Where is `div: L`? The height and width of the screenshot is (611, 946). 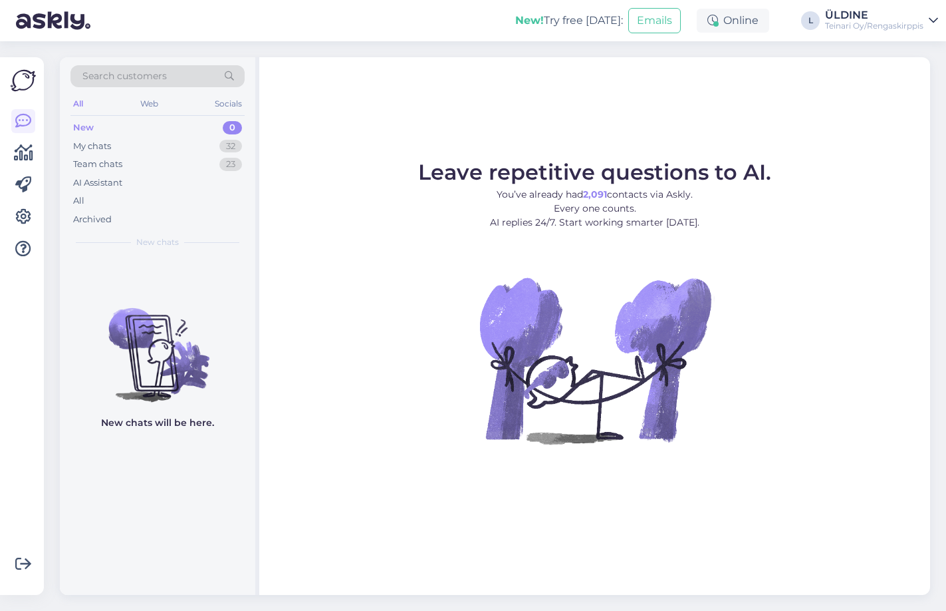
div: L is located at coordinates (811, 21).